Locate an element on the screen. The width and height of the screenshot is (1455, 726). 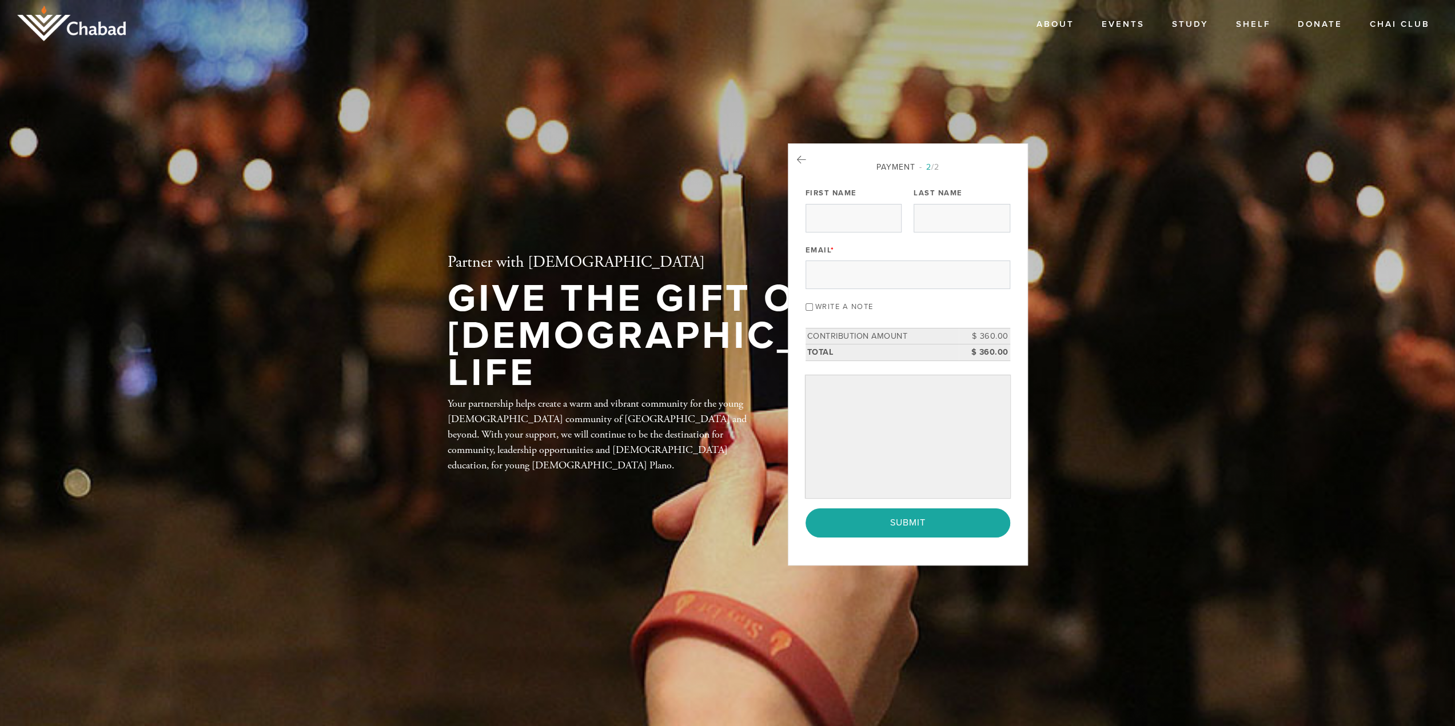
td: Total is located at coordinates (882, 353).